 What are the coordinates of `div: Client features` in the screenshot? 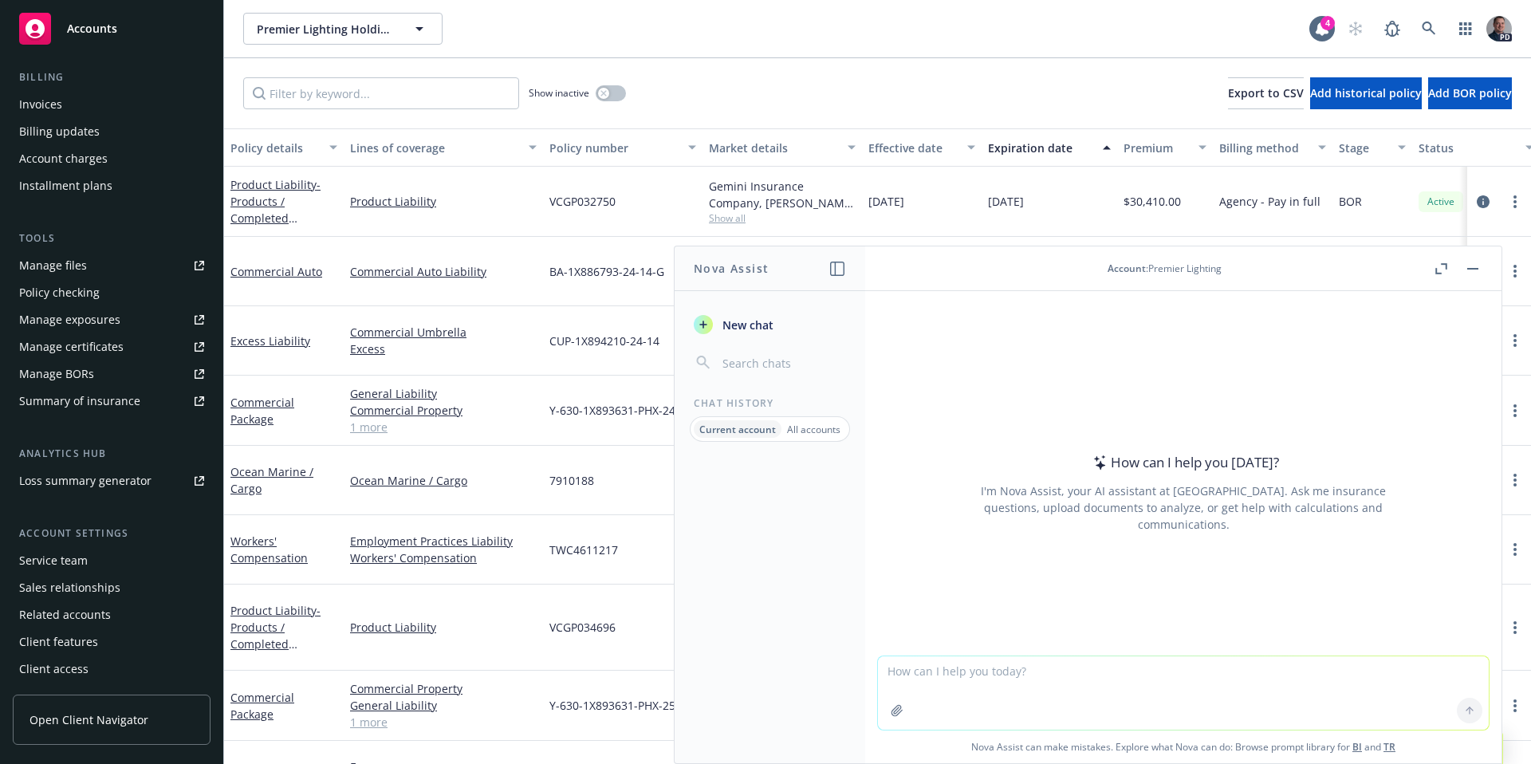 It's located at (58, 642).